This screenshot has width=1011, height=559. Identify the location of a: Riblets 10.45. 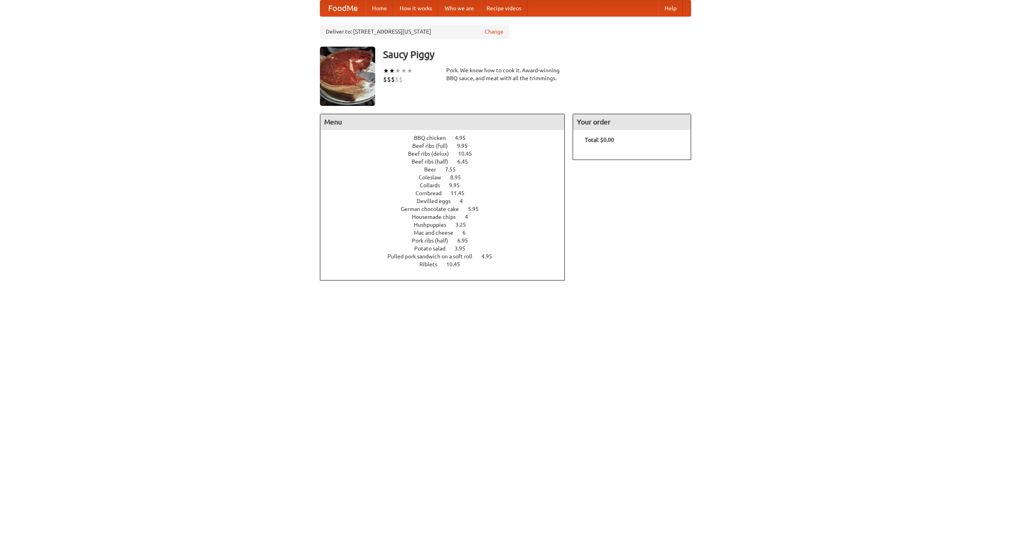
(447, 264).